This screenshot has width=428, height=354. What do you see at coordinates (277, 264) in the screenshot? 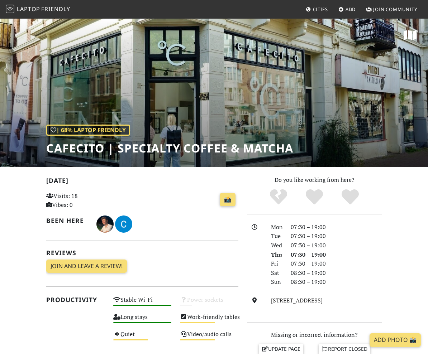
I see `div: Fri` at bounding box center [277, 264].